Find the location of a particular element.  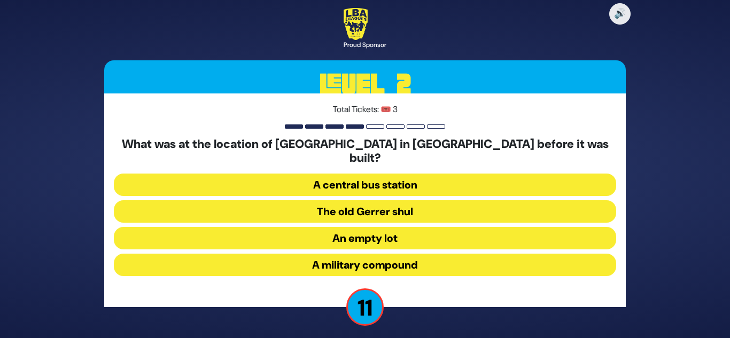

h3: Level 2 is located at coordinates (365, 84).